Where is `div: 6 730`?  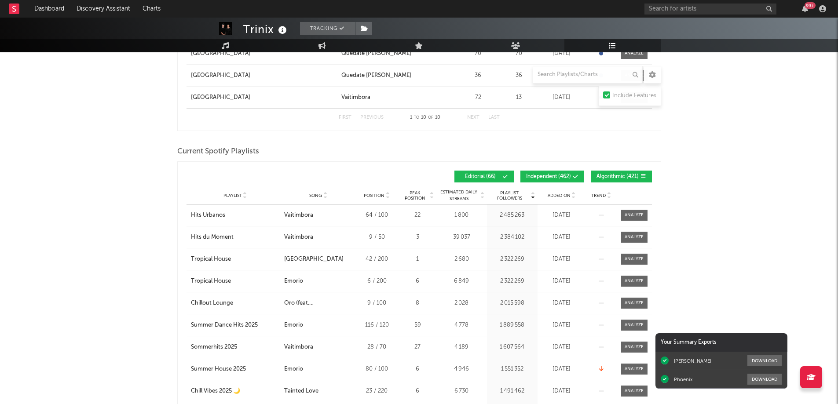 div: 6 730 is located at coordinates (461, 392).